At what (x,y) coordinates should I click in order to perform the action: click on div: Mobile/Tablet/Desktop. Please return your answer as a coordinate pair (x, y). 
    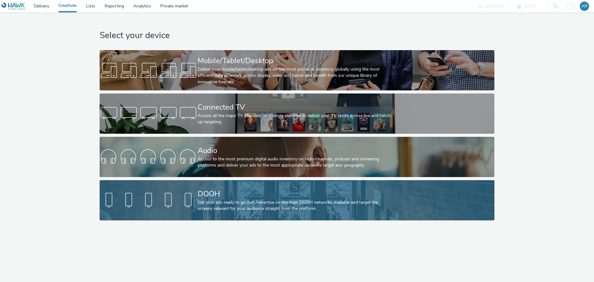
    Looking at the image, I should click on (296, 61).